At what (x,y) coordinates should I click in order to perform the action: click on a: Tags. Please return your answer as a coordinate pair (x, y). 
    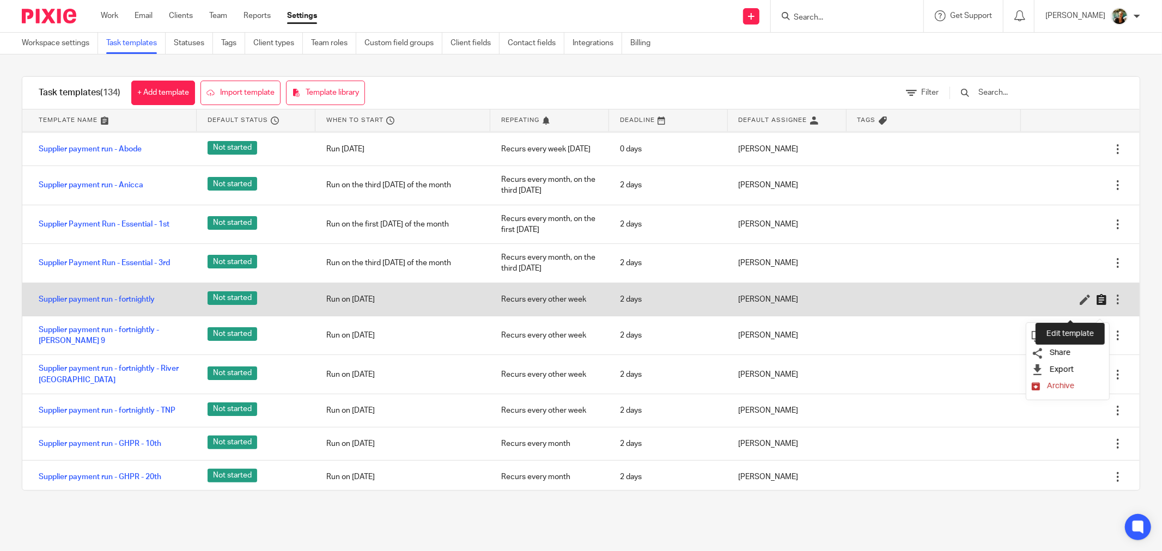
    Looking at the image, I should click on (233, 43).